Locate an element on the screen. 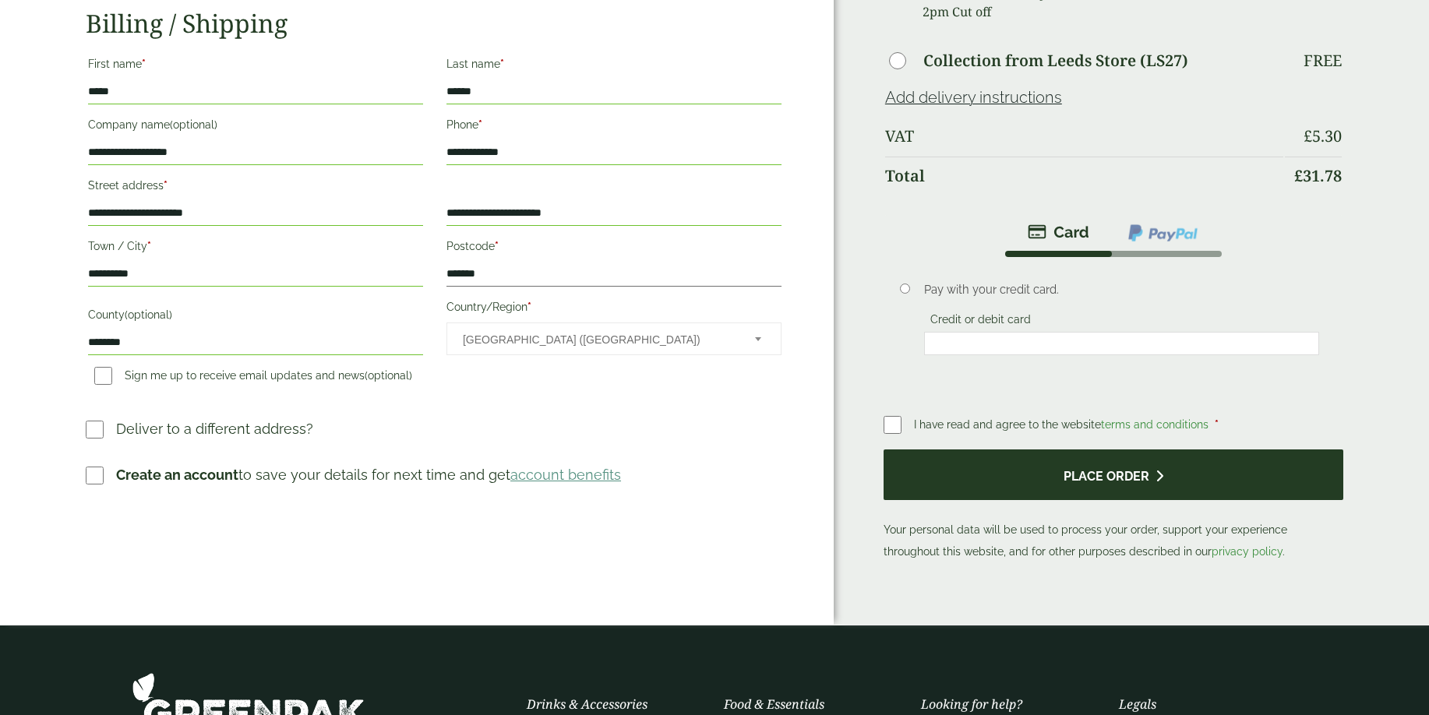 The height and width of the screenshot is (715, 1429). label: Street address is located at coordinates (255, 188).